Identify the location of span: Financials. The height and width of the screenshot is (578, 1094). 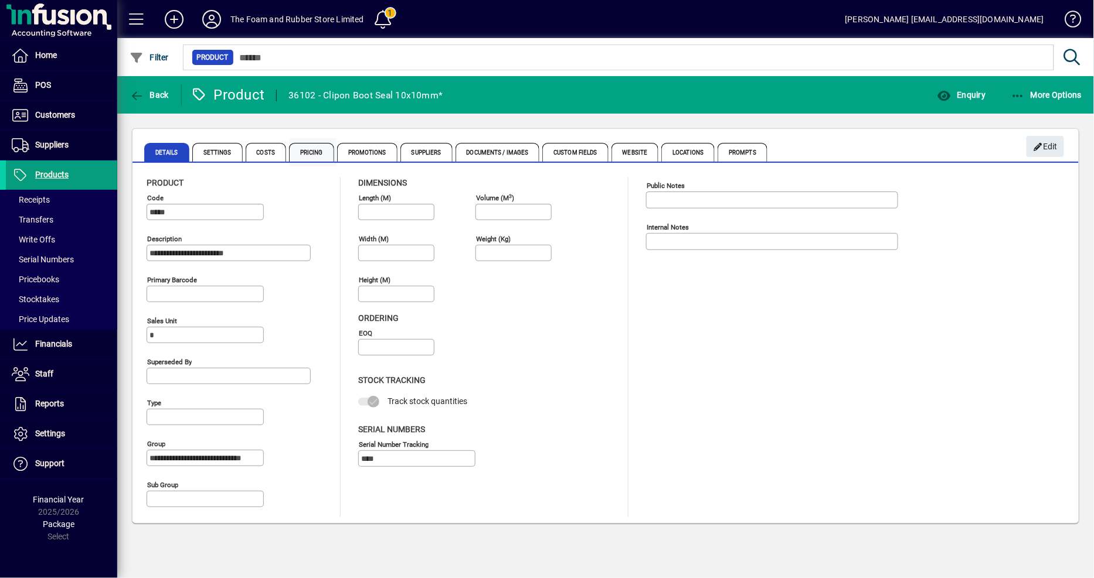
(53, 344).